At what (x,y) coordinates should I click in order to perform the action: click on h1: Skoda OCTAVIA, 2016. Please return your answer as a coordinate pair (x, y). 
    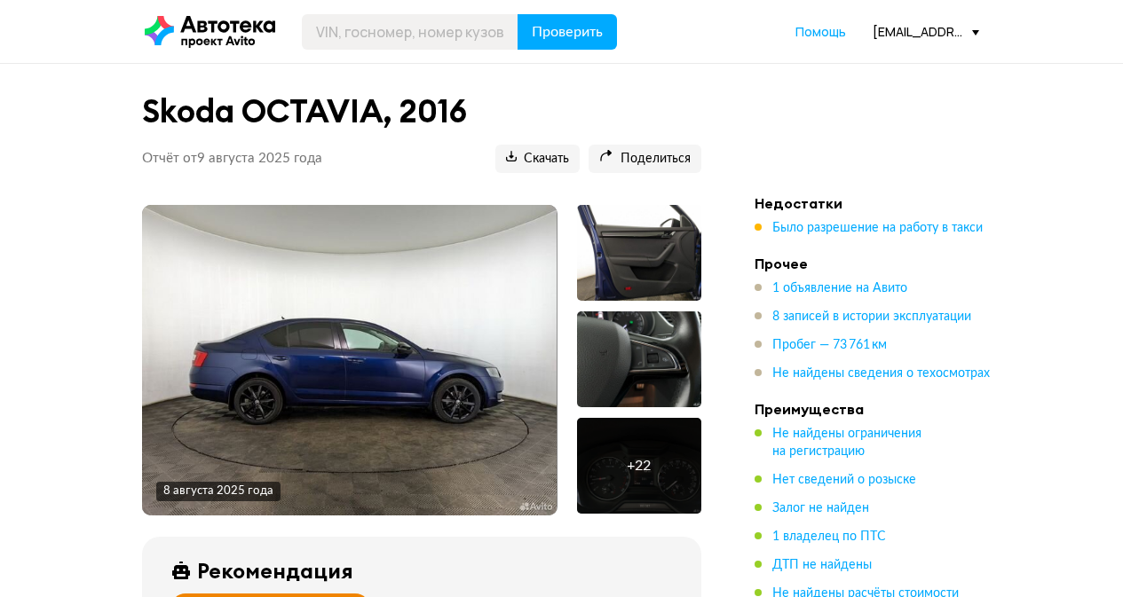
    Looking at the image, I should click on (422, 111).